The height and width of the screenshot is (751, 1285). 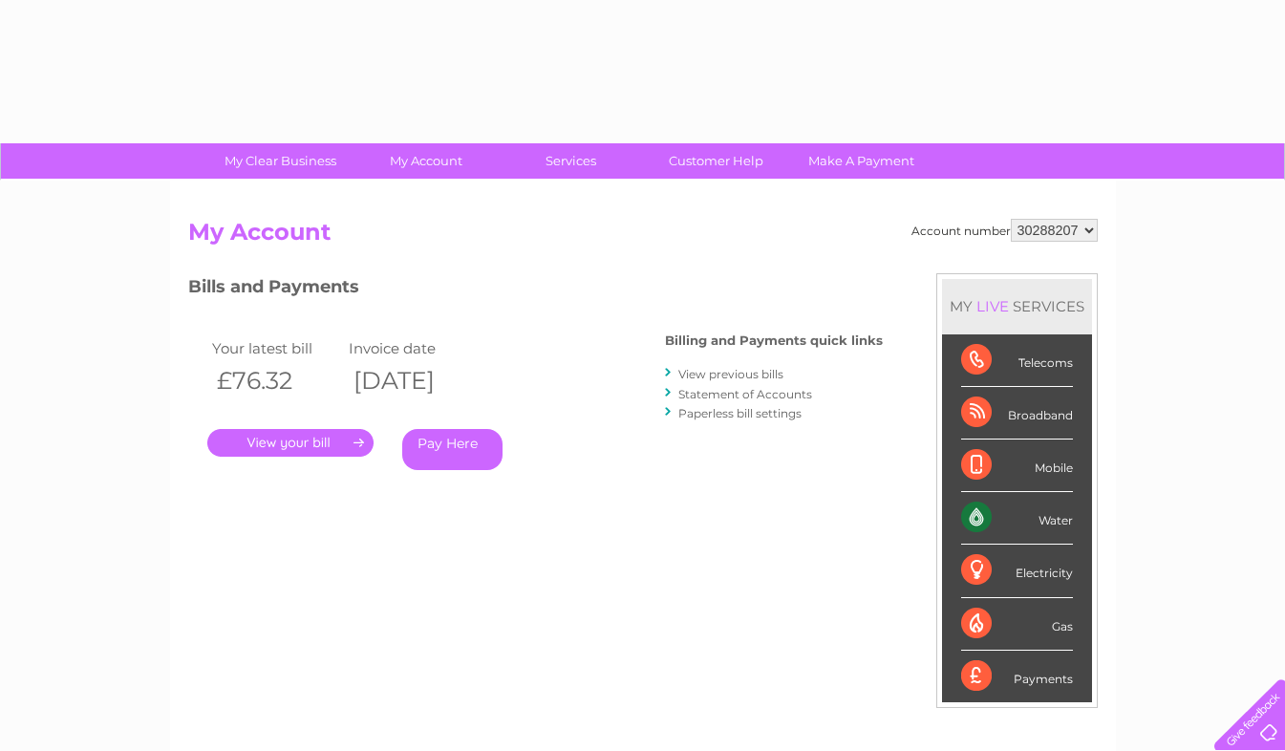 What do you see at coordinates (861, 161) in the screenshot?
I see `a: Make A Payment` at bounding box center [861, 161].